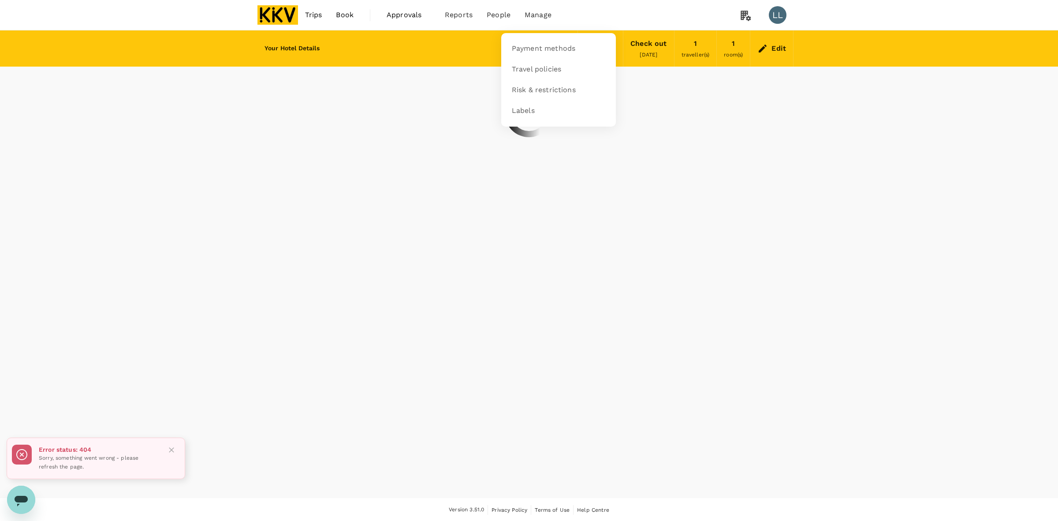 This screenshot has width=1058, height=521. I want to click on a: Risk & restrictions, so click(559, 90).